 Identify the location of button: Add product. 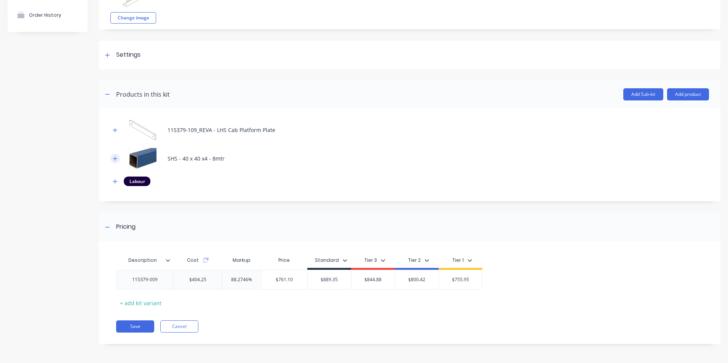
(688, 94).